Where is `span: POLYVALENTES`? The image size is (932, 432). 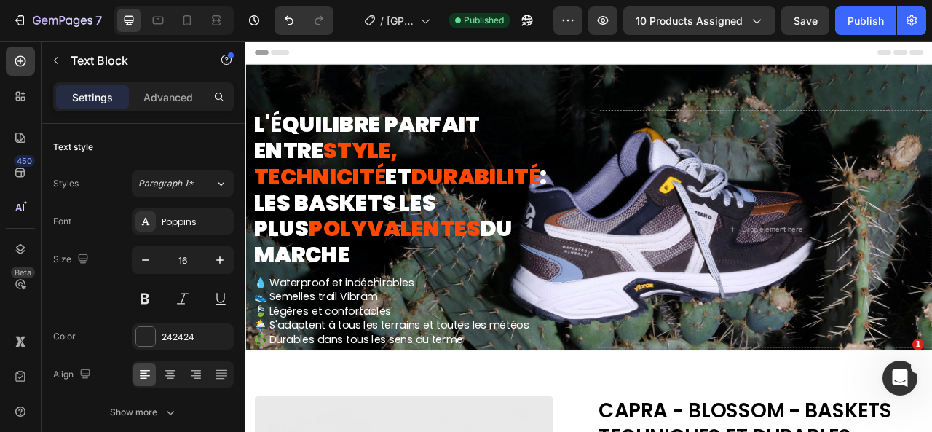 span: POLYVALENTES is located at coordinates (189, 238).